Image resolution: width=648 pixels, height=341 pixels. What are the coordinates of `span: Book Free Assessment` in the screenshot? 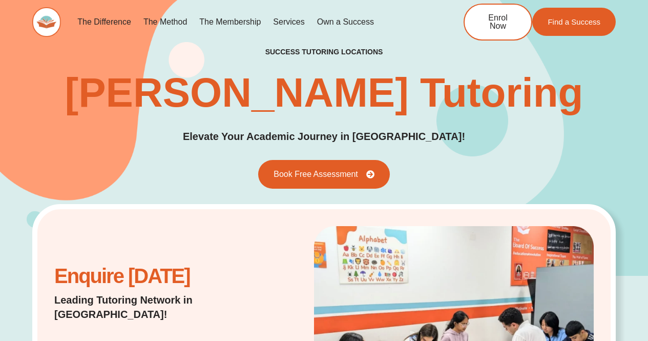 It's located at (316, 174).